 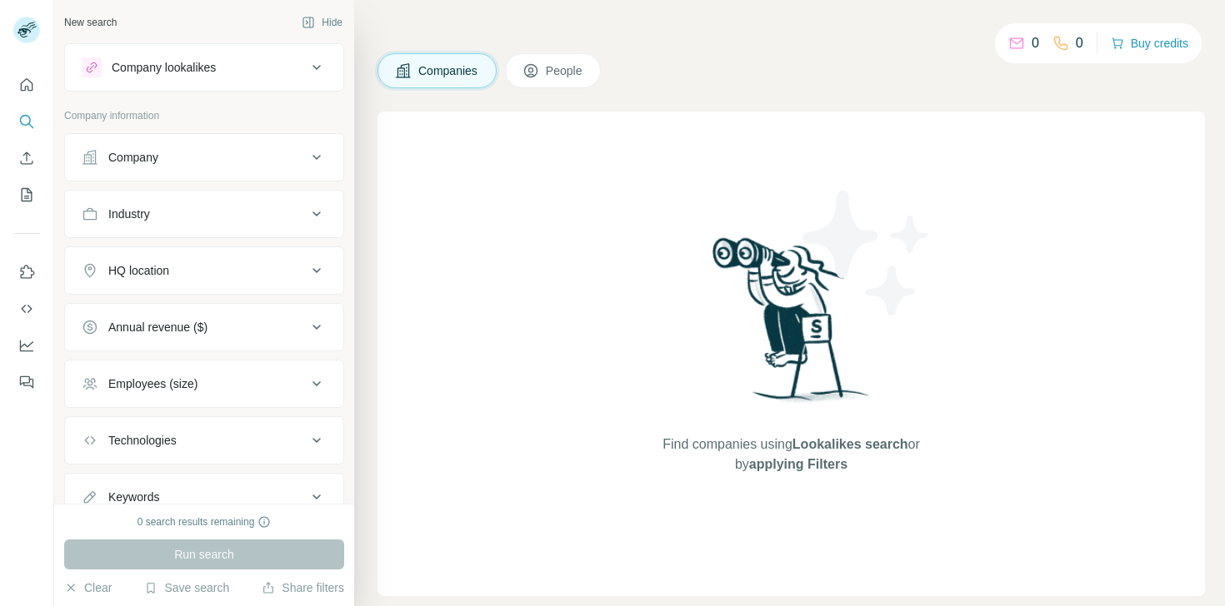 I want to click on div: Industry, so click(x=129, y=214).